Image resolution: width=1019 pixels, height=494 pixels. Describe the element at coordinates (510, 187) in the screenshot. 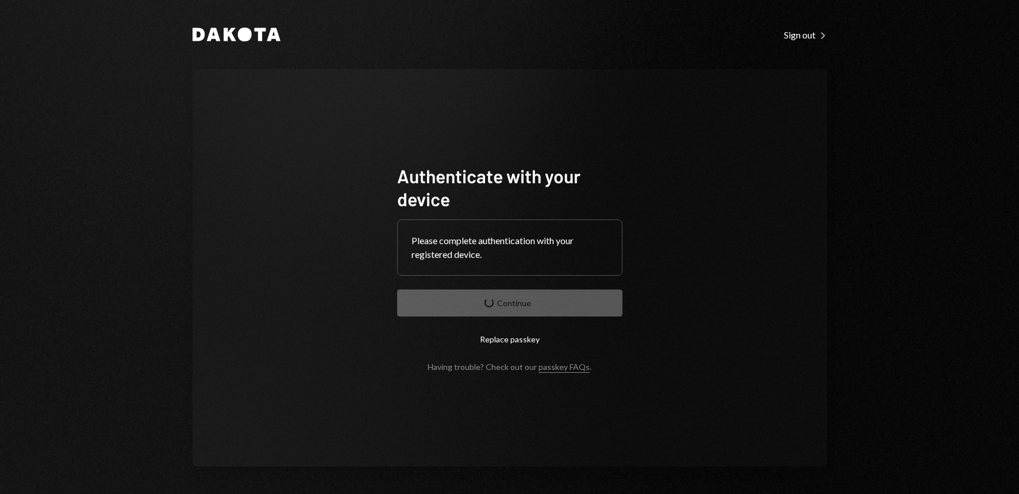

I see `h1: Authenticate with your device` at that location.